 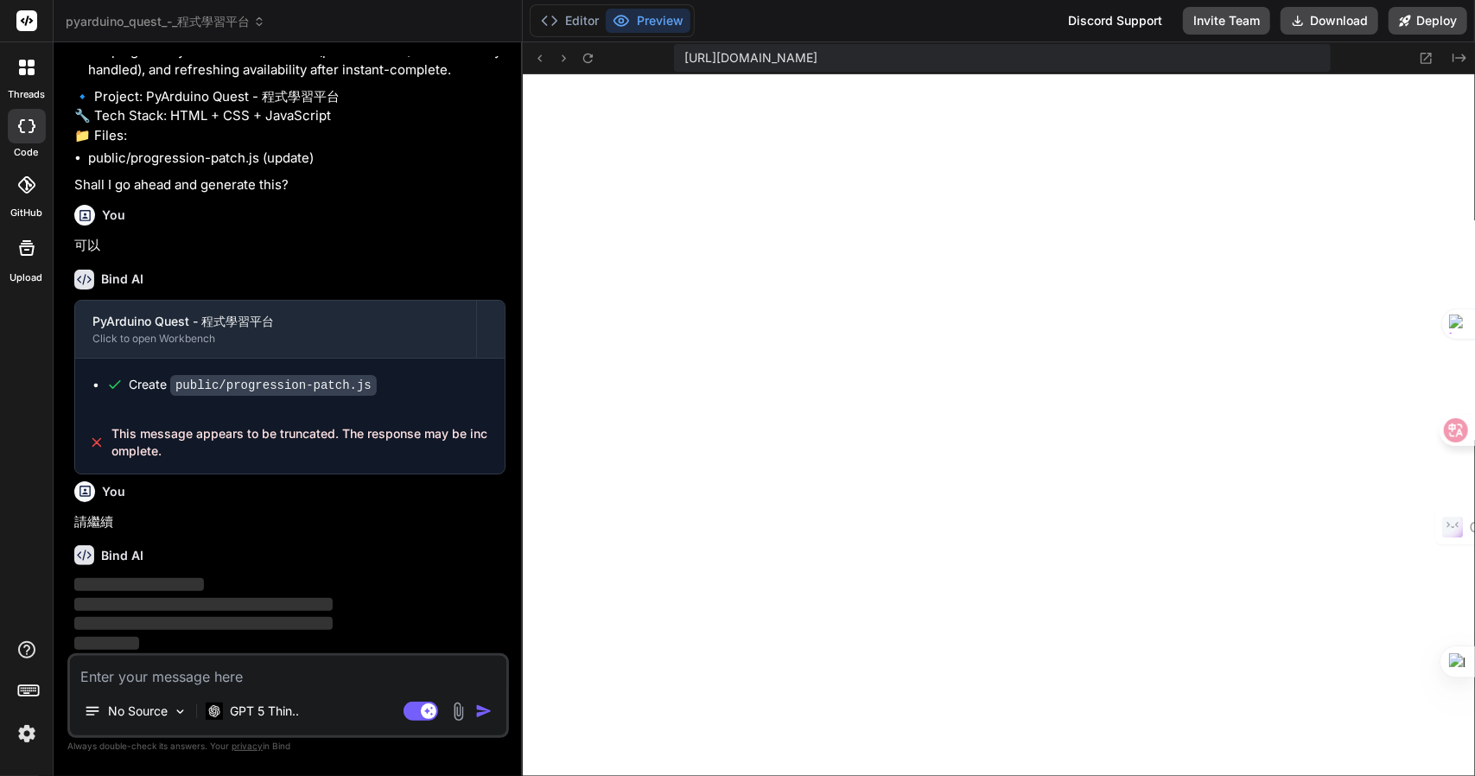 What do you see at coordinates (290, 245) in the screenshot?
I see `p: 可以` at bounding box center [290, 245].